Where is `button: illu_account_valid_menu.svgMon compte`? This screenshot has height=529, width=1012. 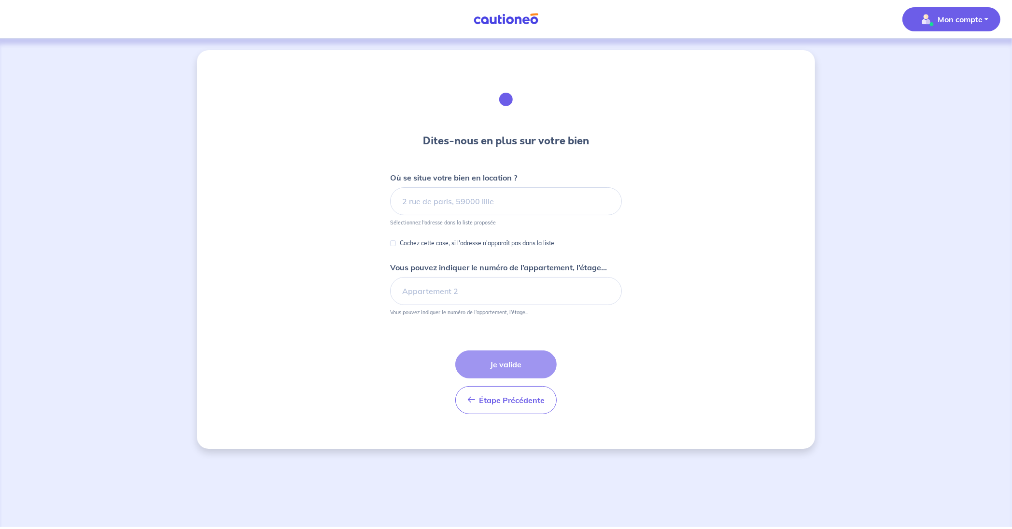
button: illu_account_valid_menu.svgMon compte is located at coordinates (951, 19).